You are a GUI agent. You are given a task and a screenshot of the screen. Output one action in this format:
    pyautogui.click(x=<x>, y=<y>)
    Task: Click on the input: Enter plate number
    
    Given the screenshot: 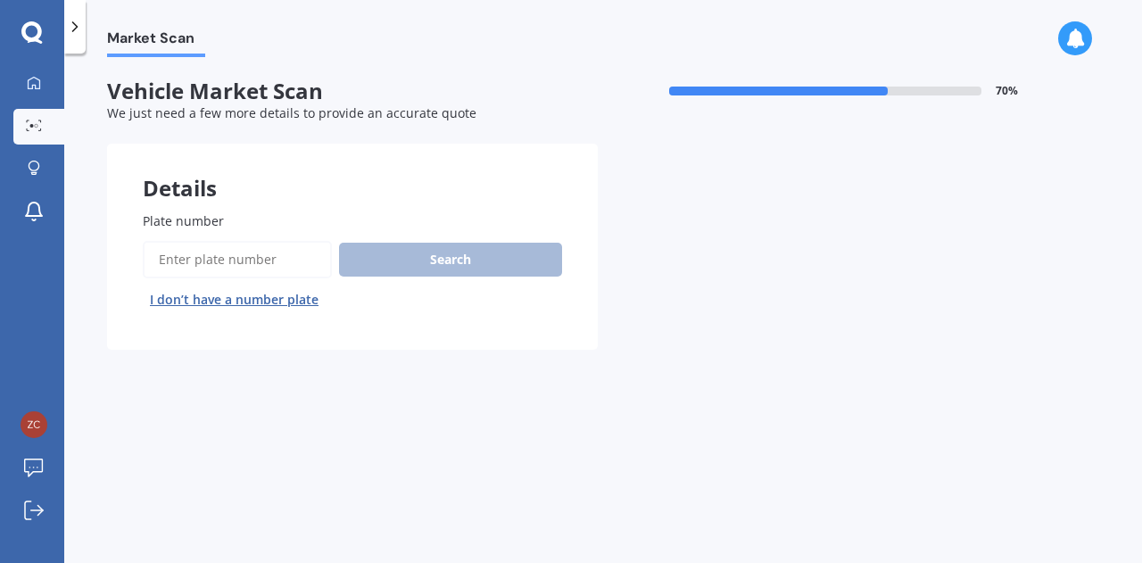 What is the action you would take?
    pyautogui.click(x=237, y=260)
    